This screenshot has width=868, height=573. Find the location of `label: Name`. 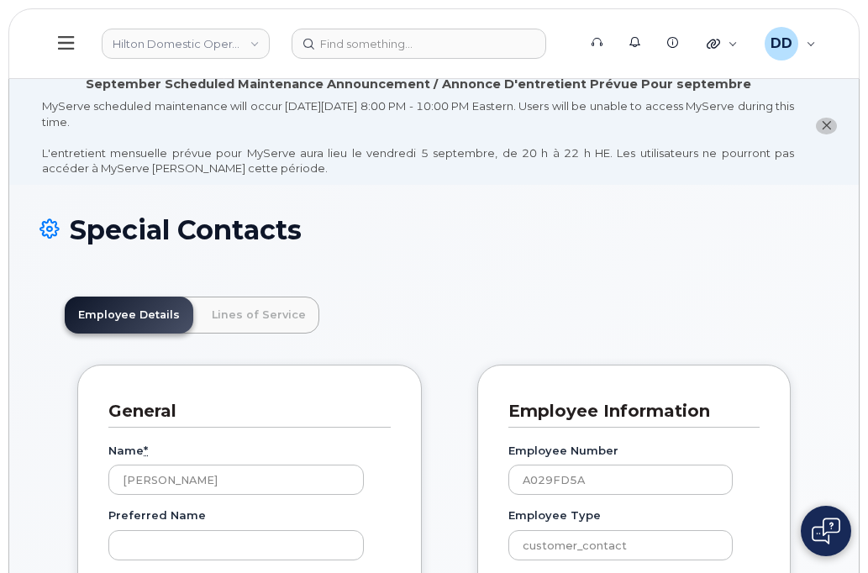

label: Name is located at coordinates (128, 451).